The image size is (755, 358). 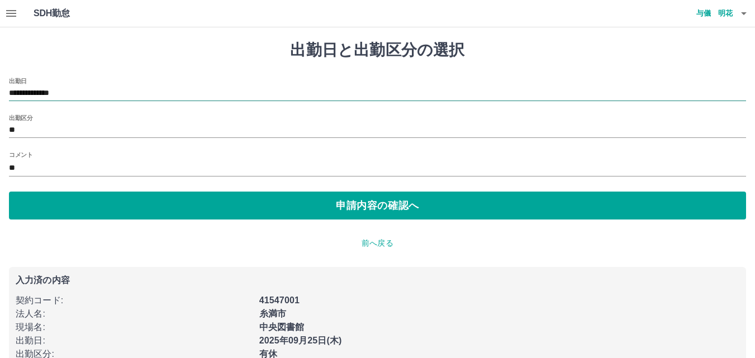 I want to click on h1: 出勤日と出勤区分の選択, so click(x=377, y=50).